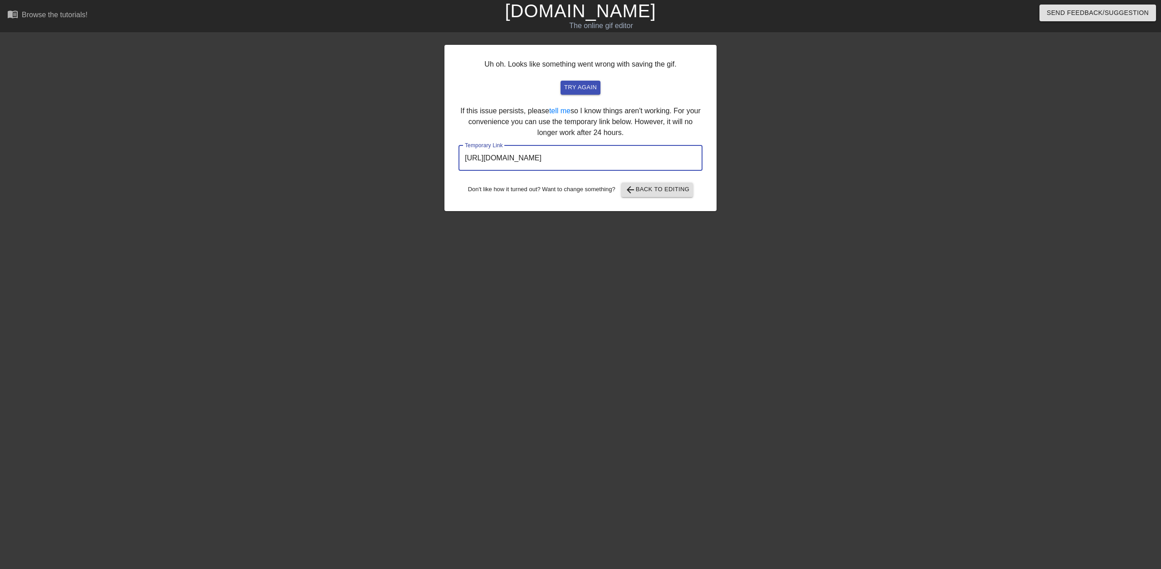 This screenshot has height=569, width=1161. Describe the element at coordinates (13, 14) in the screenshot. I see `span: menu_book` at that location.